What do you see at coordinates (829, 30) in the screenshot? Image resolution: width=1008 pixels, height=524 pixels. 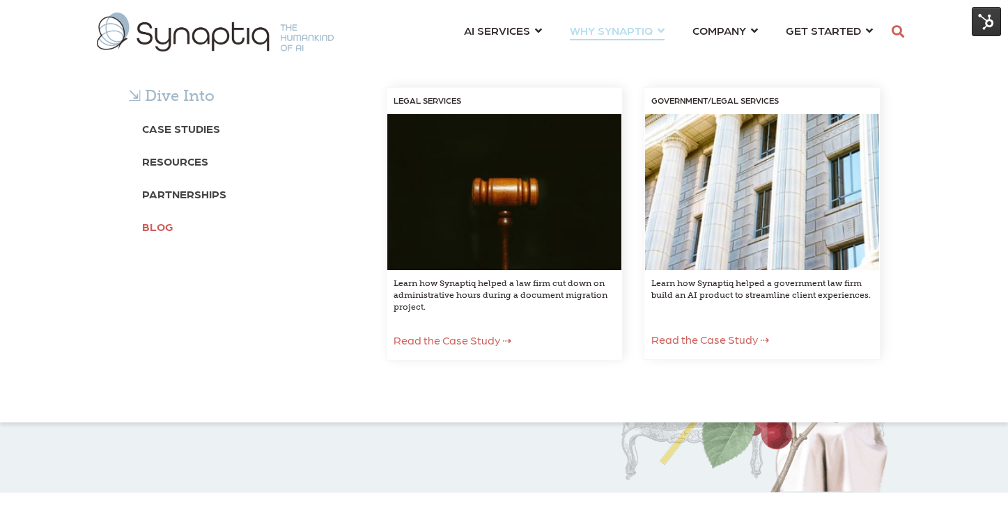 I see `a: GET STARTED` at bounding box center [829, 30].